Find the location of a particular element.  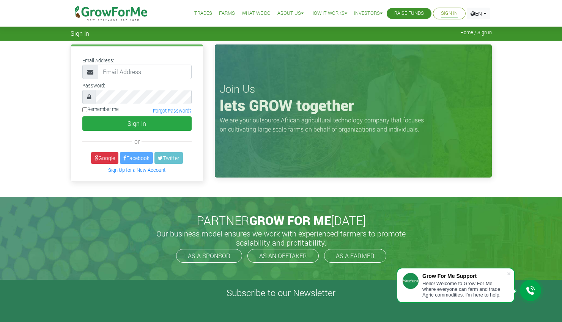

label: Password: is located at coordinates (94, 85).